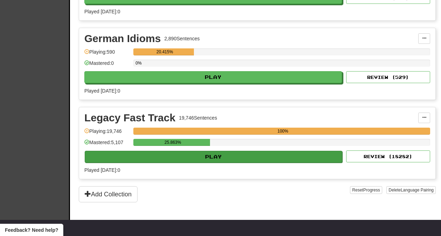  Describe the element at coordinates (173, 142) in the screenshot. I see `div: 25.863%` at that location.